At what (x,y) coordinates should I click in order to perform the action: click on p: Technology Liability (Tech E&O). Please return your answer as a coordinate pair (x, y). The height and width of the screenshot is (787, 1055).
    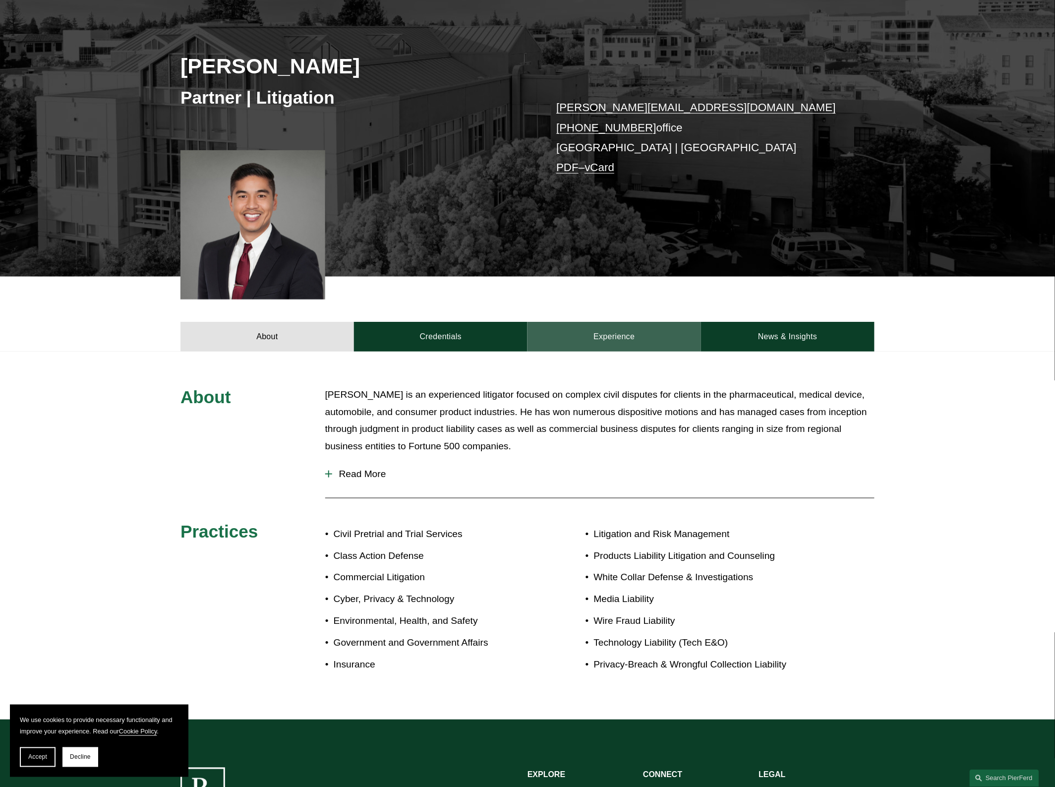
    Looking at the image, I should click on (706, 643).